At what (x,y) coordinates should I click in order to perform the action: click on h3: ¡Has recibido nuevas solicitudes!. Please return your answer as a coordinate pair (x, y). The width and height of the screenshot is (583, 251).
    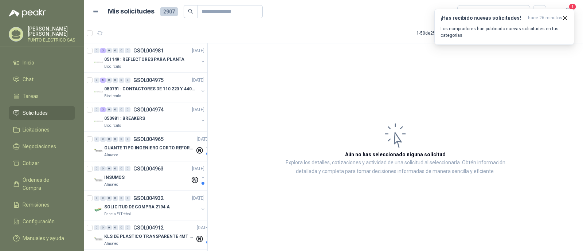
    Looking at the image, I should click on (483, 18).